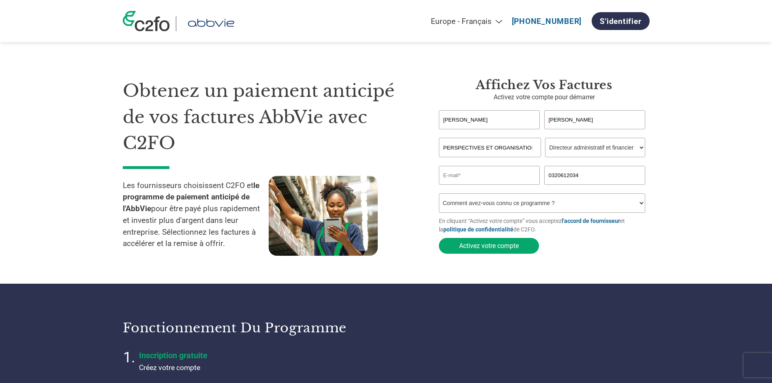 Image resolution: width=772 pixels, height=383 pixels. Describe the element at coordinates (323, 216) in the screenshot. I see `img: supply chain worker` at that location.